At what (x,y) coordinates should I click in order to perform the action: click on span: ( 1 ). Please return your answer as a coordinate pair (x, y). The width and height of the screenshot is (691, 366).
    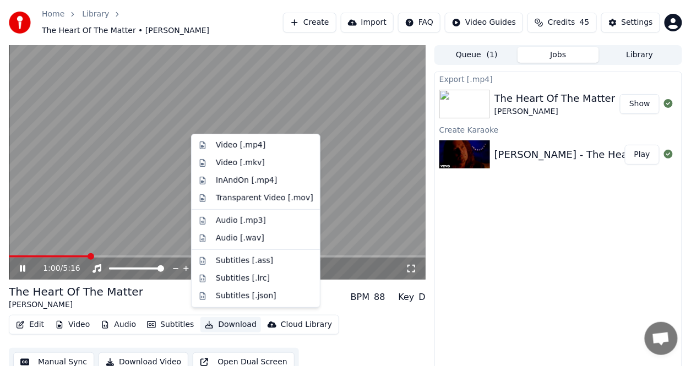
    Looking at the image, I should click on (492, 55).